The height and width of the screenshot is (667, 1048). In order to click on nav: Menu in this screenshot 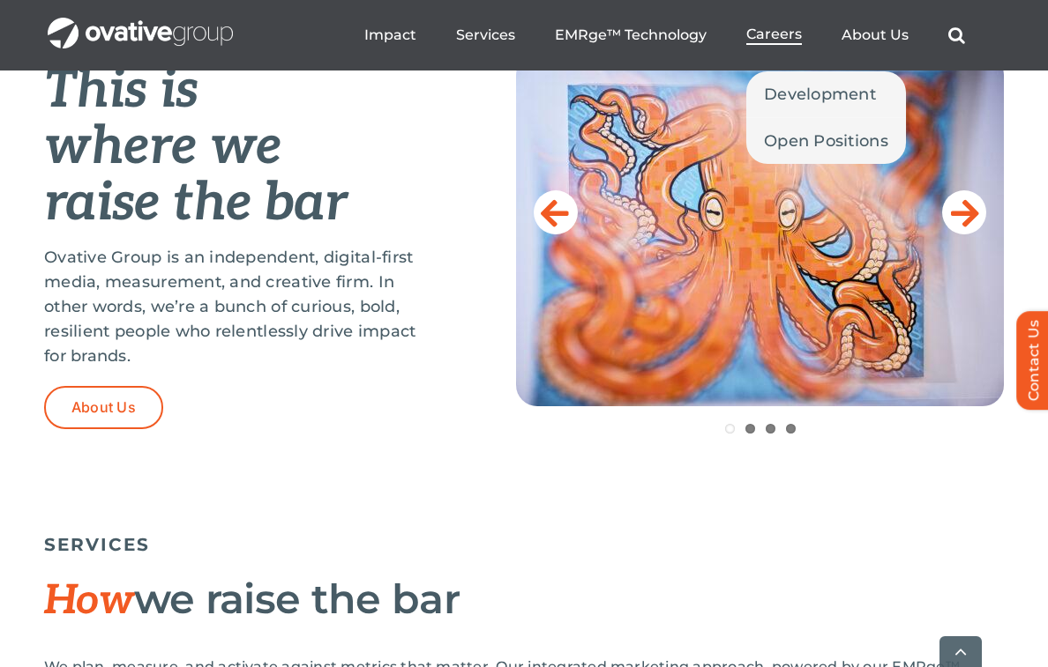, I will do `click(664, 35)`.